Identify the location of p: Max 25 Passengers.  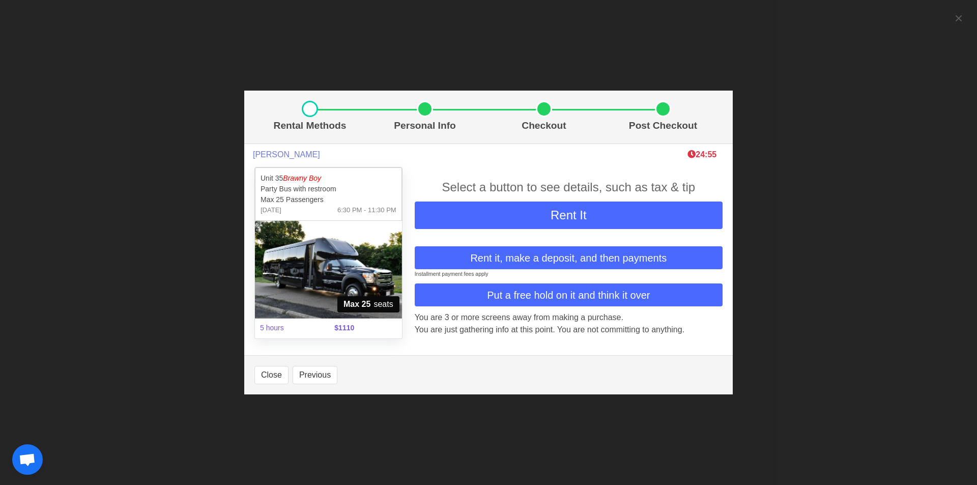
(328, 199).